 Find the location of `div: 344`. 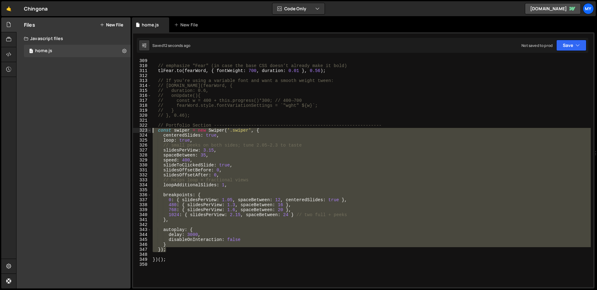

div: 344 is located at coordinates (142, 235).